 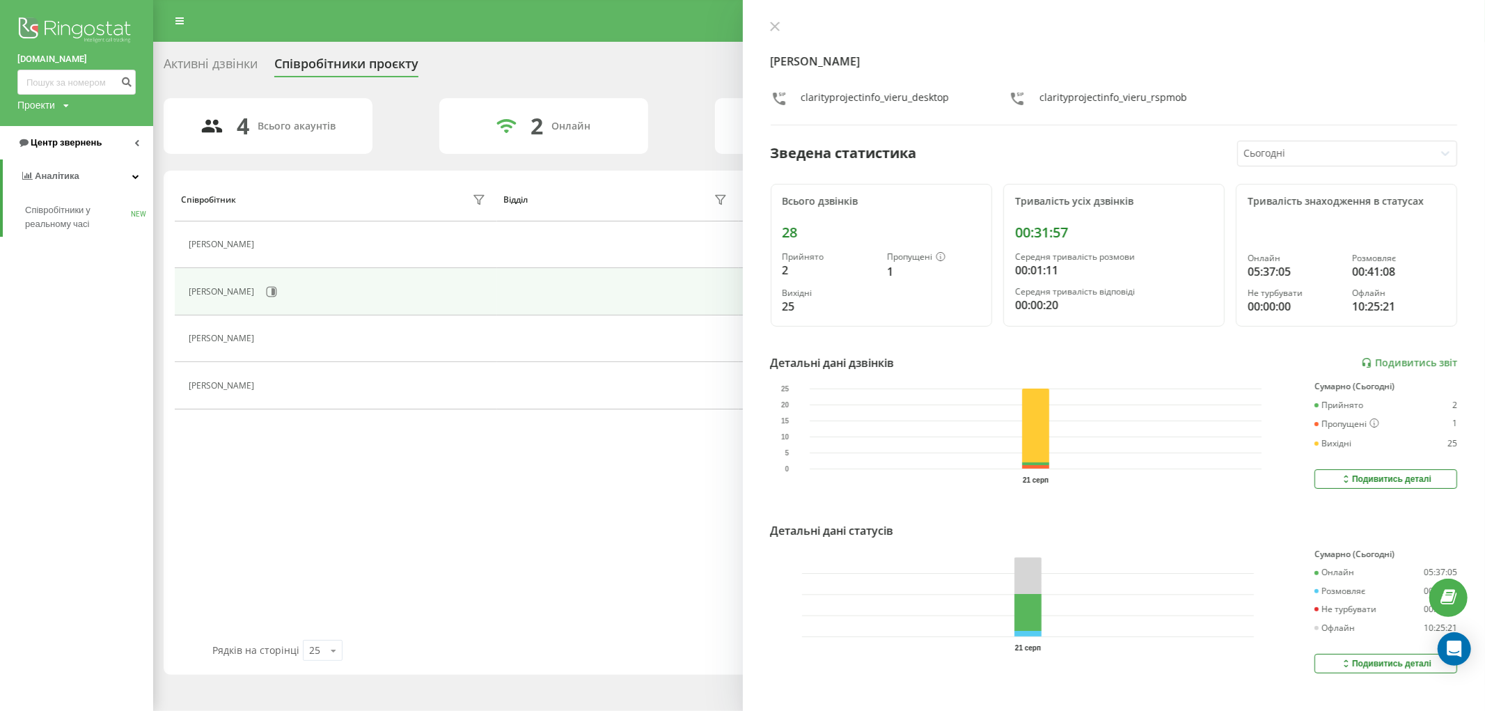 I want to click on text: 20, so click(x=785, y=404).